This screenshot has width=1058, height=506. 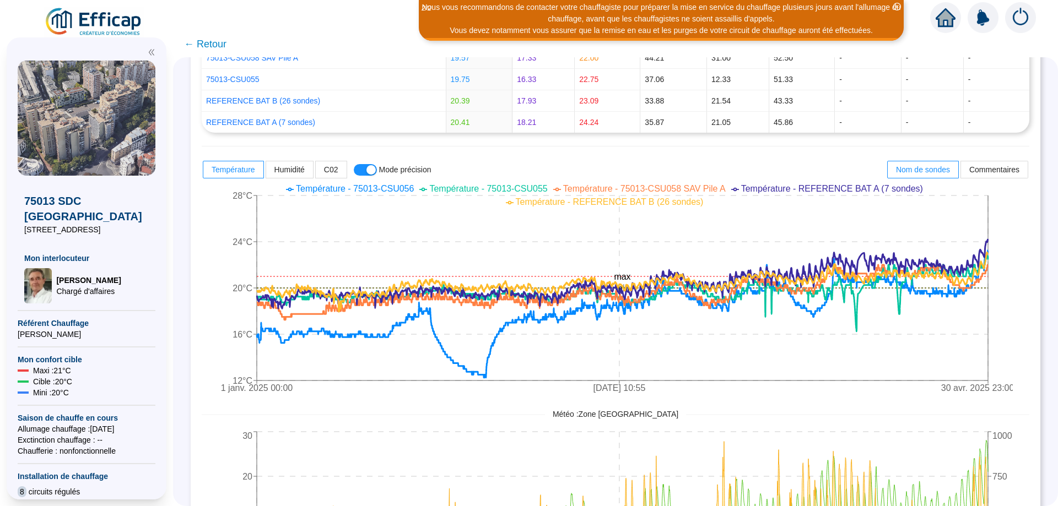 What do you see at coordinates (673, 101) in the screenshot?
I see `td: 33.88` at bounding box center [673, 101].